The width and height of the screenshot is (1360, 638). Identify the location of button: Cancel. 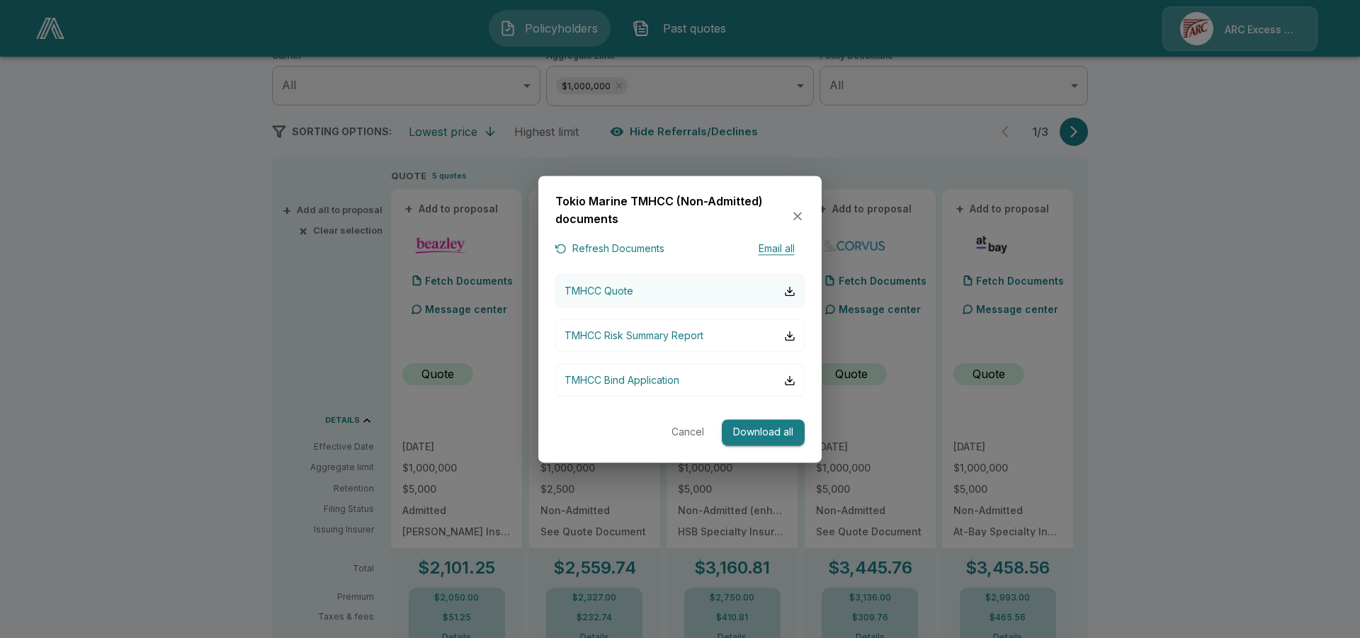
(688, 433).